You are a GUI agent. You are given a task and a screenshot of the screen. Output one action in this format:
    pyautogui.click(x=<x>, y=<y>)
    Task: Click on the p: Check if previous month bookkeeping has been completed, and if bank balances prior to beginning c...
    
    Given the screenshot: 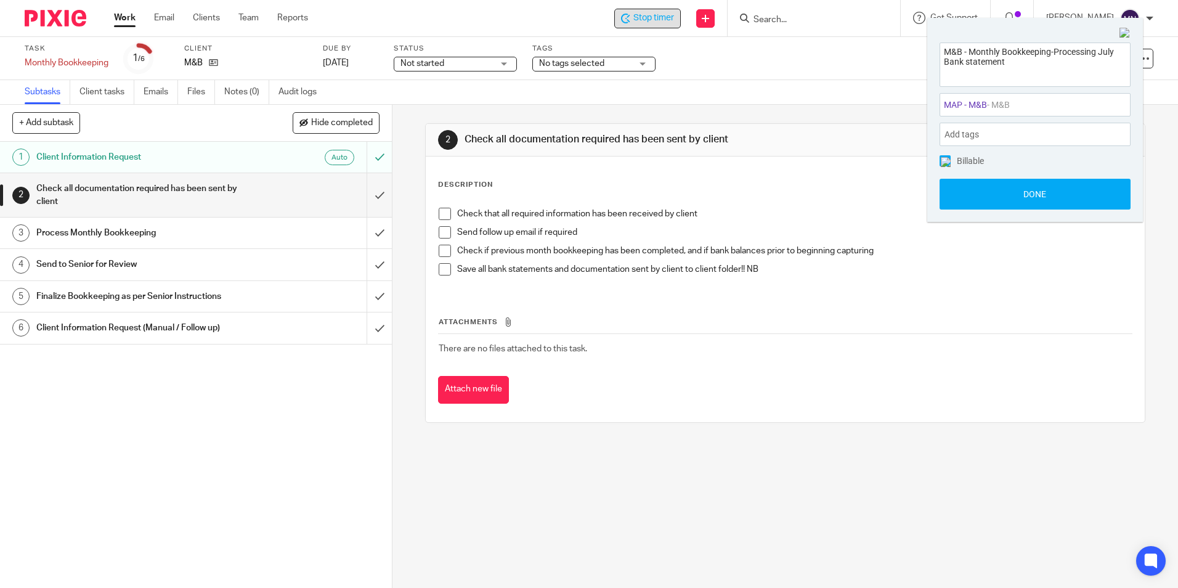 What is the action you would take?
    pyautogui.click(x=794, y=251)
    